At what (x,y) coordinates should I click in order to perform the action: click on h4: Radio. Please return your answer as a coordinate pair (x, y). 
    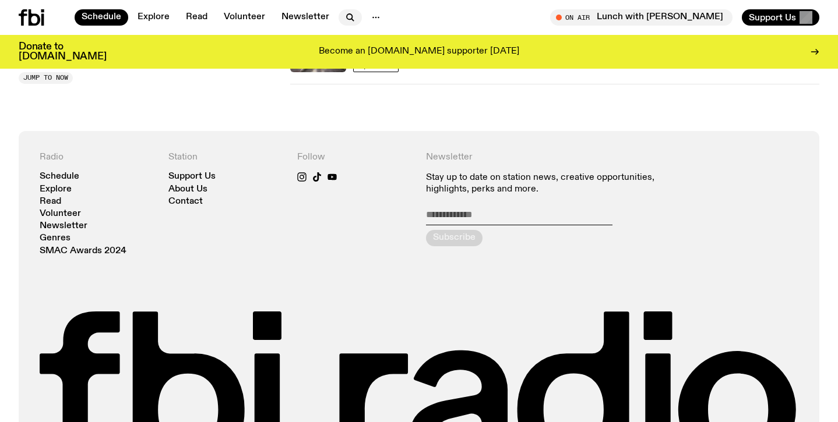
    Looking at the image, I should click on (97, 157).